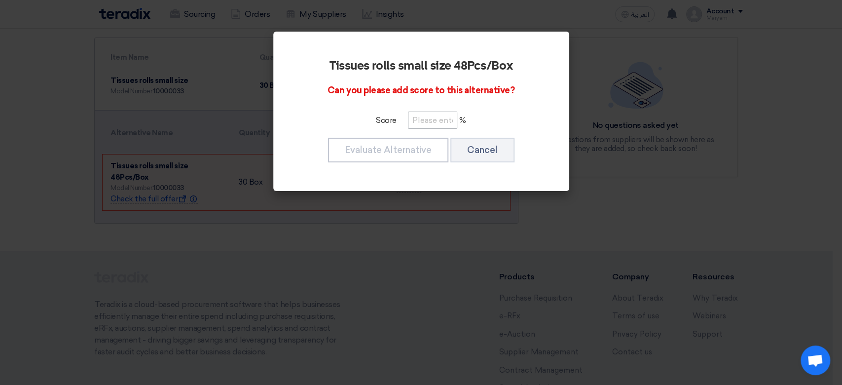 Image resolution: width=842 pixels, height=385 pixels. What do you see at coordinates (816, 360) in the screenshot?
I see `div: Open chat` at bounding box center [816, 360].